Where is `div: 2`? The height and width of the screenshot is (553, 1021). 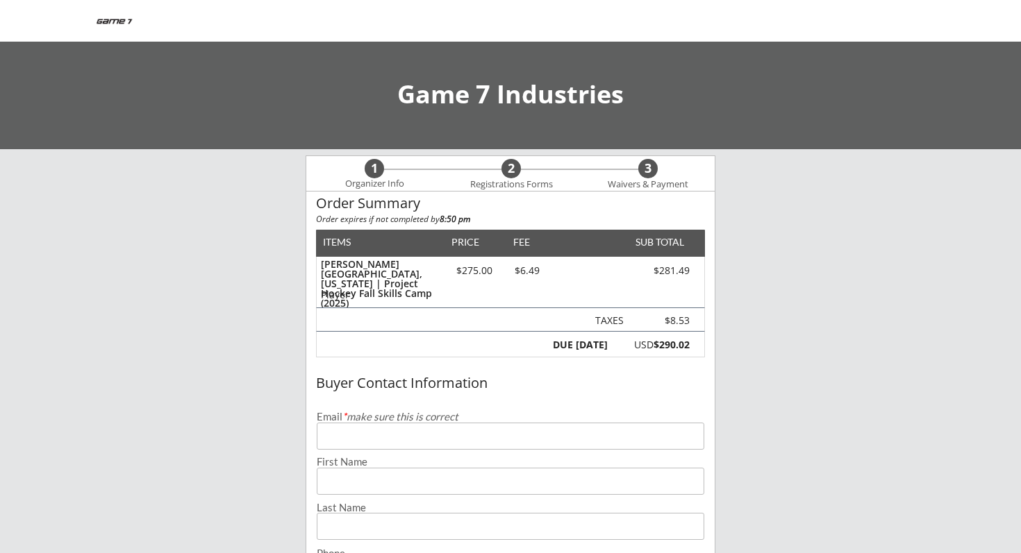
div: 2 is located at coordinates (511, 169).